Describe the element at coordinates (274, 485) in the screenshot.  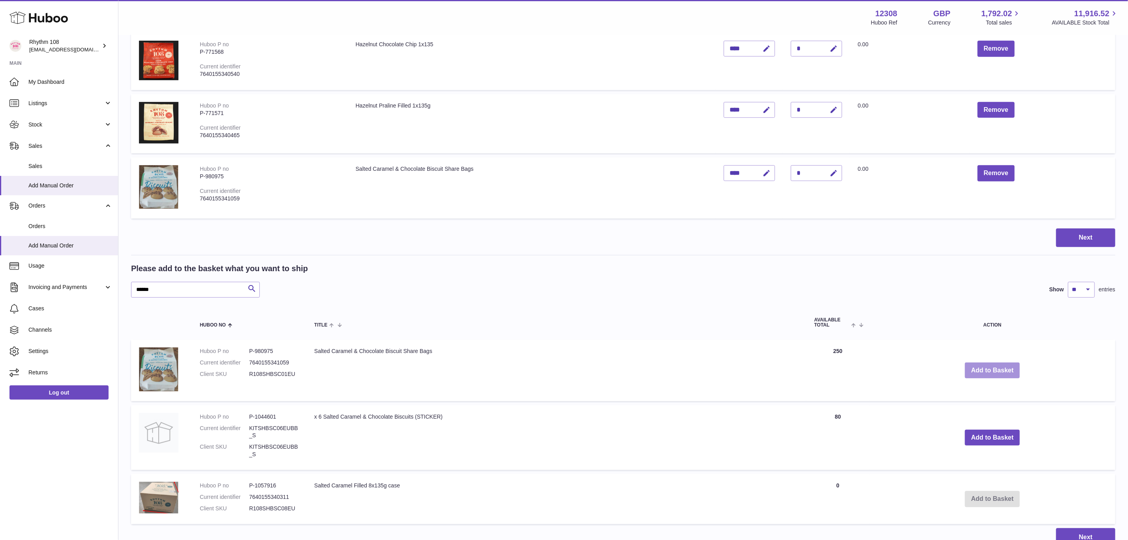
I see `dd: P-1057916` at that location.